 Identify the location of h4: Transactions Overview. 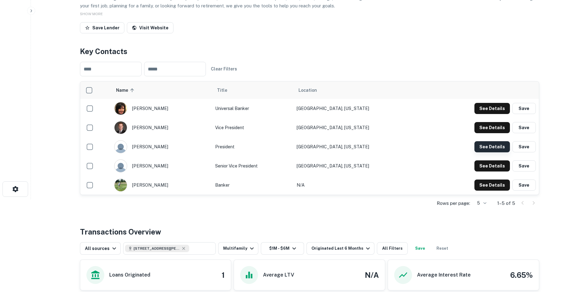
(120, 232).